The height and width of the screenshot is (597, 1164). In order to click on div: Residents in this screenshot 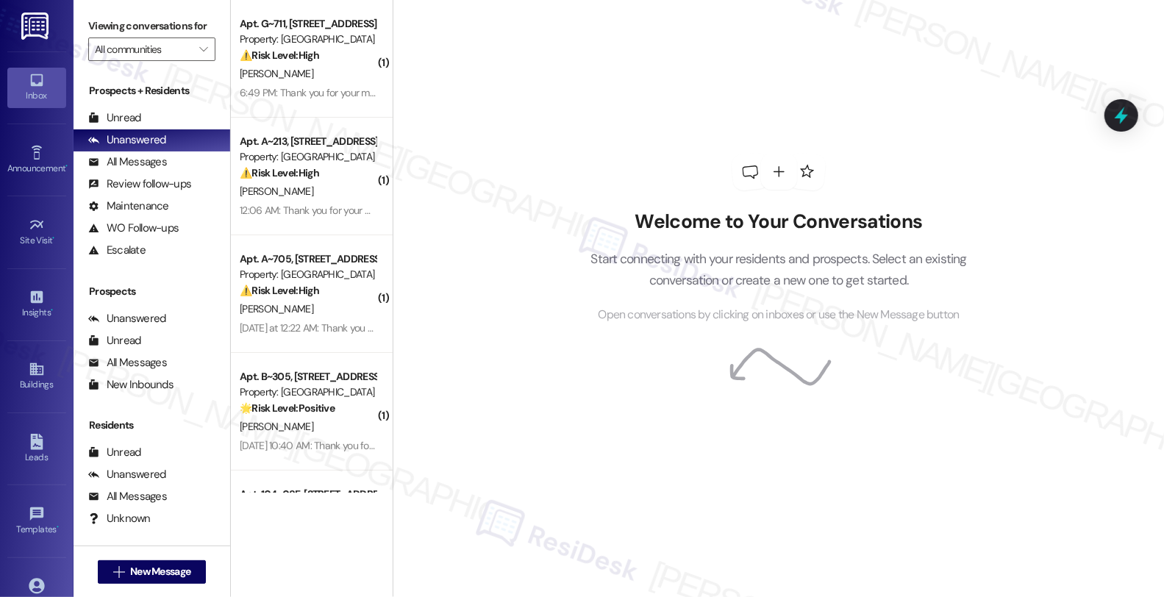, I will do `click(151, 425)`.